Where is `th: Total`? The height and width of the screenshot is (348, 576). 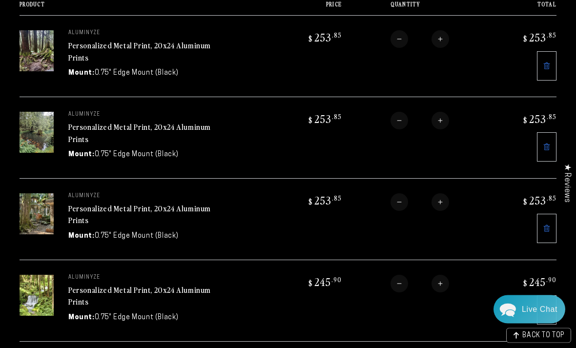 th: Total is located at coordinates (523, 8).